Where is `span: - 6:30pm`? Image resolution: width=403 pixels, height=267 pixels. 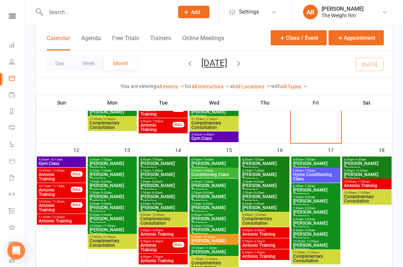
span: - 6:30pm is located at coordinates (157, 242).